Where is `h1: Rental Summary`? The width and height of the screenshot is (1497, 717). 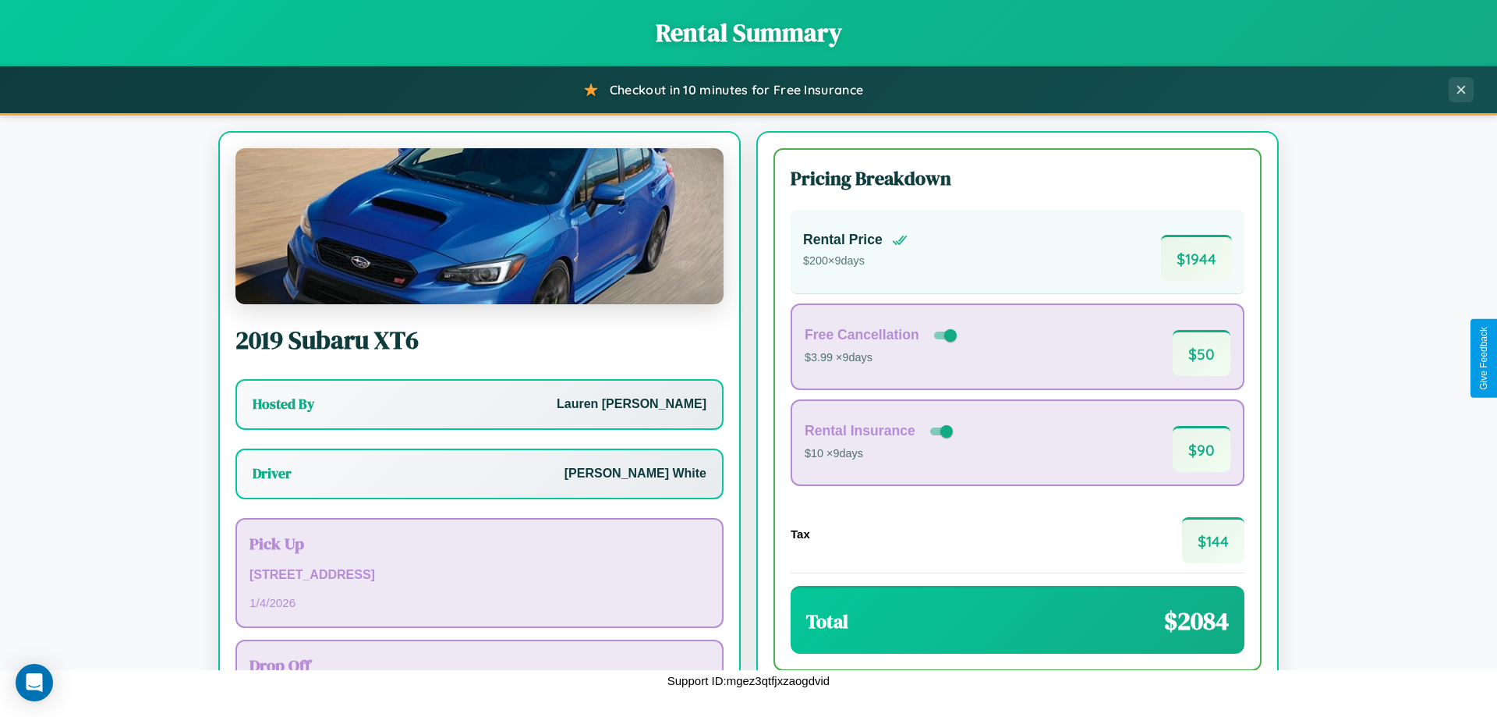 h1: Rental Summary is located at coordinates (749, 33).